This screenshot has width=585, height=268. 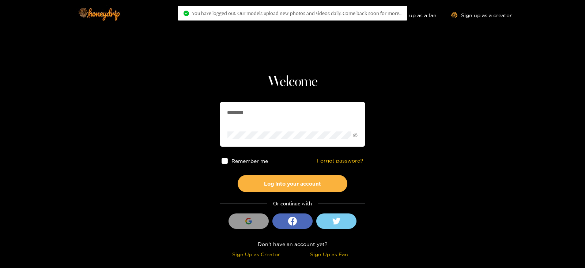 What do you see at coordinates (482, 15) in the screenshot?
I see `a: Sign up as a creator` at bounding box center [482, 15].